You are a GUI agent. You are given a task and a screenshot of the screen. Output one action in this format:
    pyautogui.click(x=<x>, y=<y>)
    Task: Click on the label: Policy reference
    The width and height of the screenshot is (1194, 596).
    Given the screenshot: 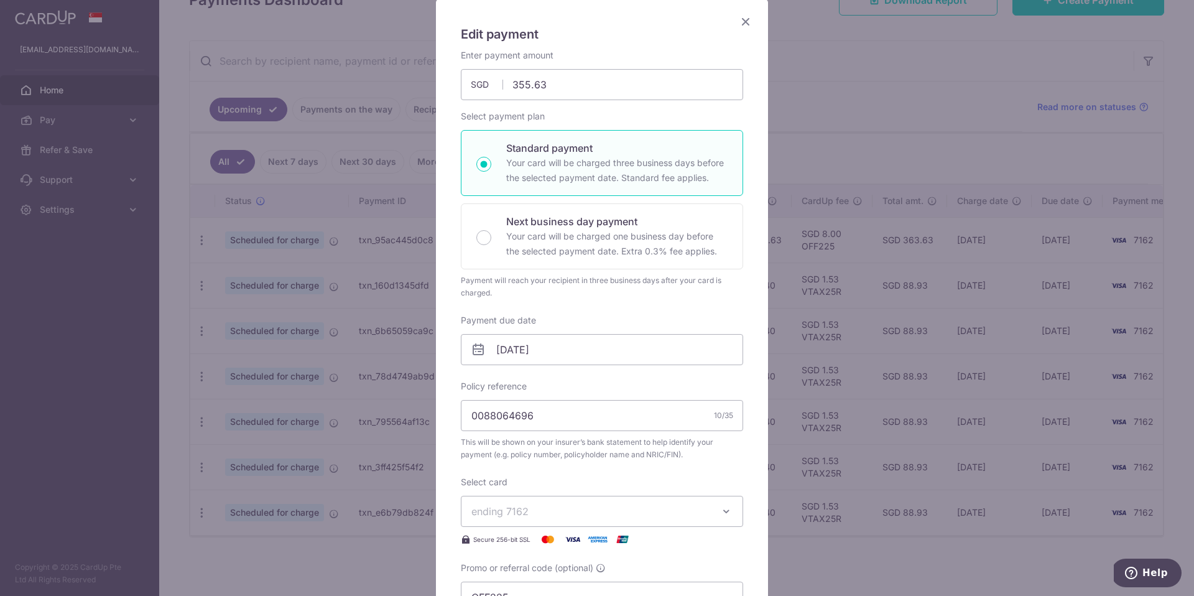 What is the action you would take?
    pyautogui.click(x=494, y=386)
    